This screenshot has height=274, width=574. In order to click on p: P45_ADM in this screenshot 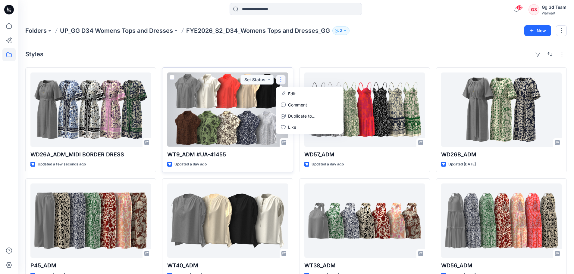, I will do `click(91, 266)`.